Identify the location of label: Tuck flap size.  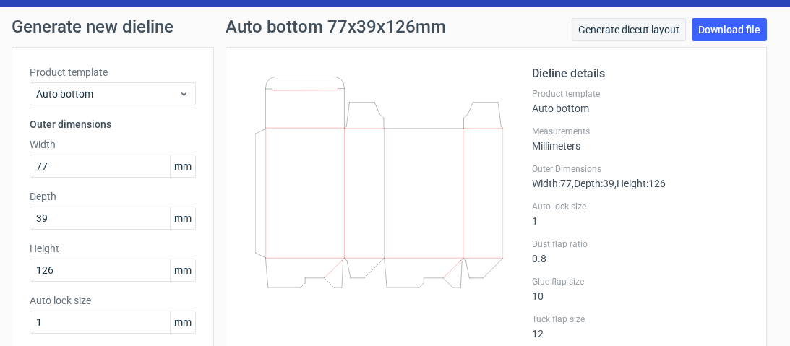
(641, 320).